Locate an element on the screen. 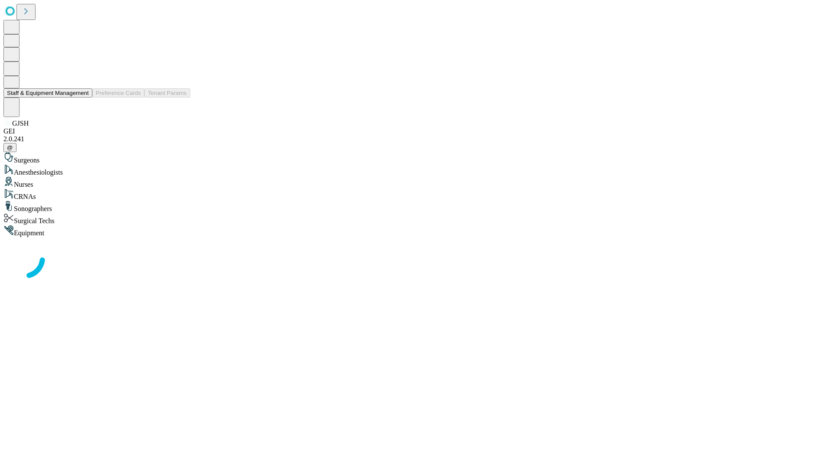 The height and width of the screenshot is (468, 832). span: GJSH is located at coordinates (20, 123).